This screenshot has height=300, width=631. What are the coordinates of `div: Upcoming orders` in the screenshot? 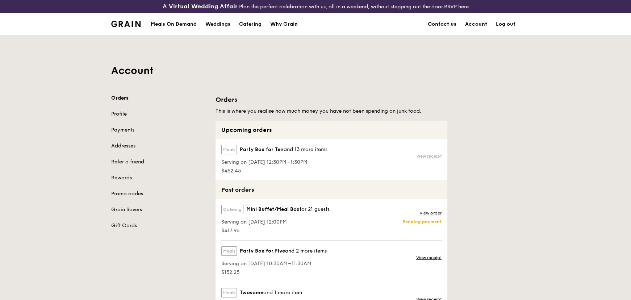 It's located at (331, 130).